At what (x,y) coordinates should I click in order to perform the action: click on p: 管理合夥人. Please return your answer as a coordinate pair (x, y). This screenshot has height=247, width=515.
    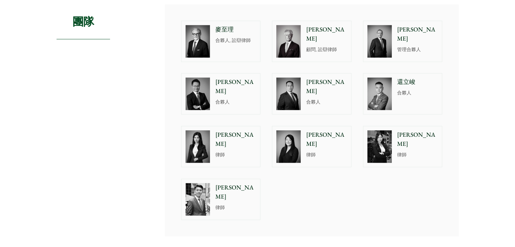
    Looking at the image, I should click on (417, 49).